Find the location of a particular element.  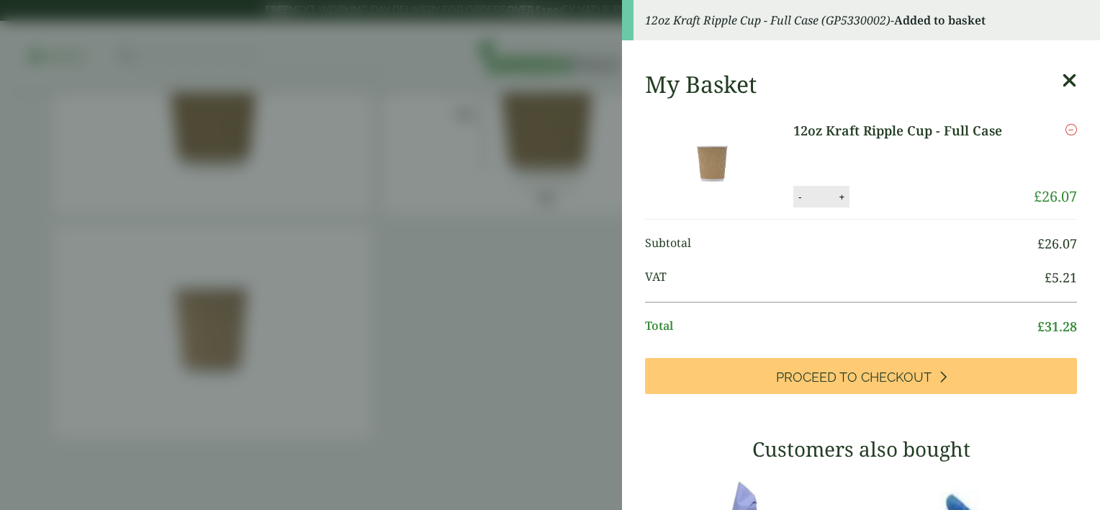

a: Proceed to Checkout is located at coordinates (861, 376).